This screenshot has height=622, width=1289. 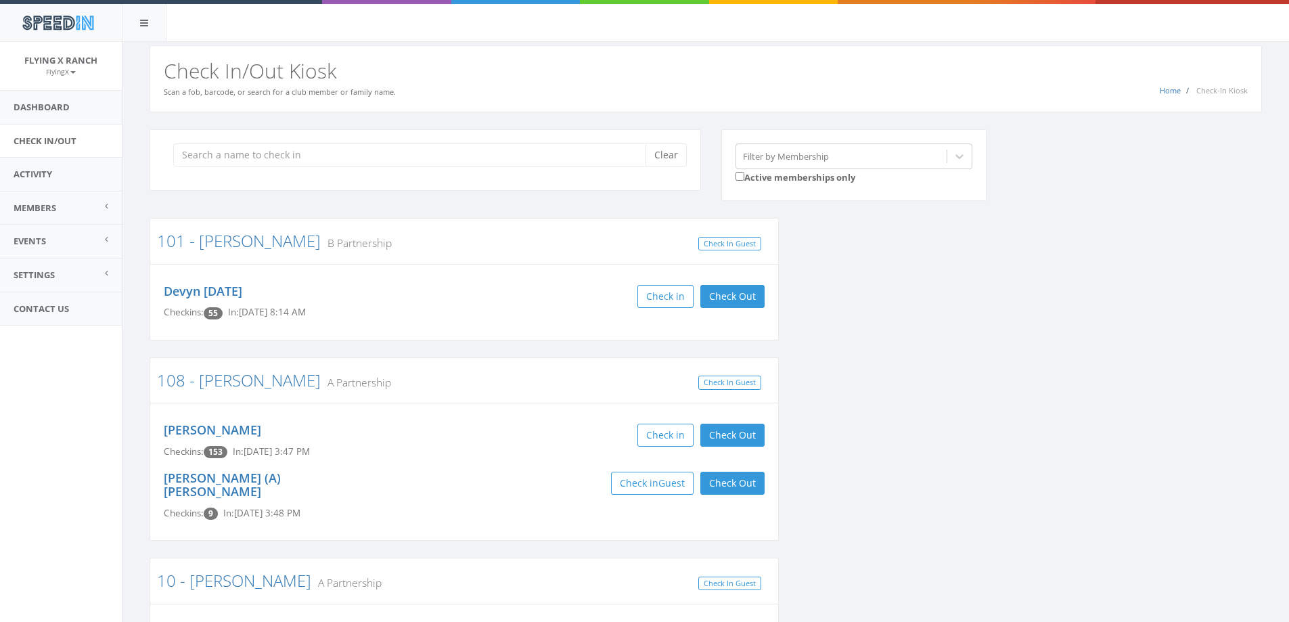 I want to click on span: Contact Us, so click(x=41, y=309).